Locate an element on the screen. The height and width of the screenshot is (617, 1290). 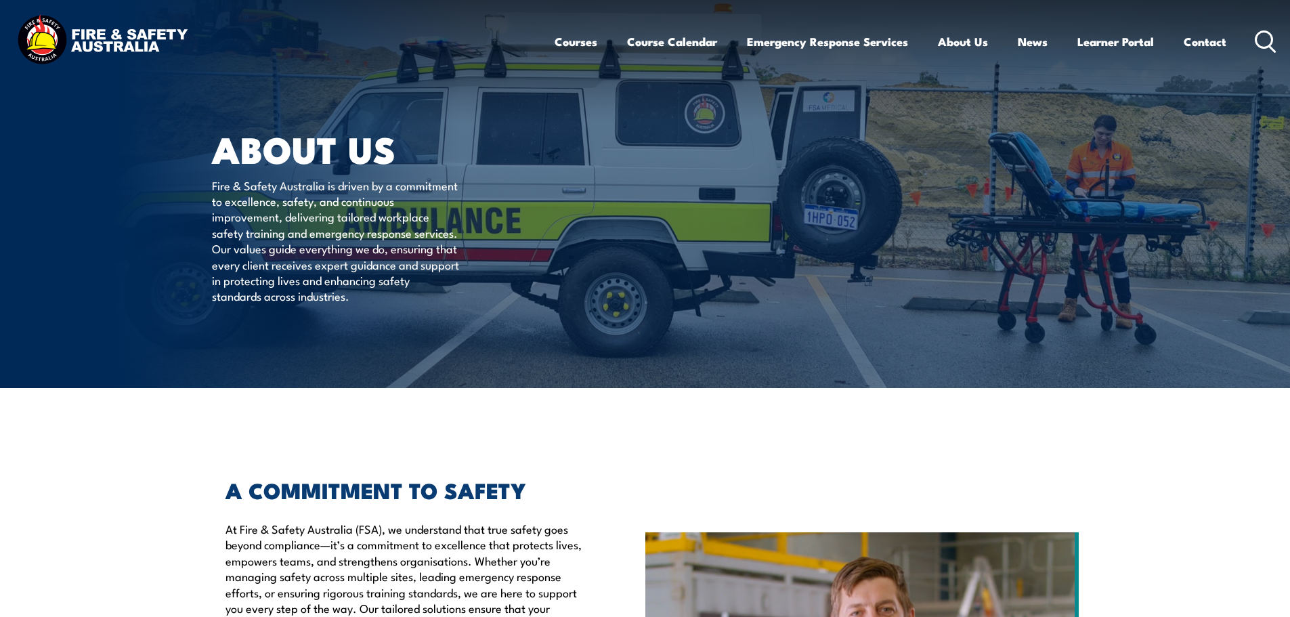
p: Fire & Safety Australia is driven by a commitment to excellence, safety, and continuous improveme... is located at coordinates (335, 240).